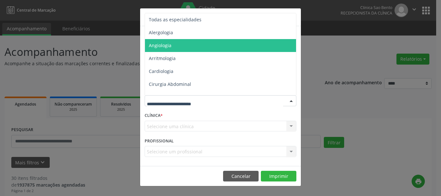  What do you see at coordinates (182, 17) in the screenshot?
I see `h5: Relatório de agendamentos` at bounding box center [182, 17].